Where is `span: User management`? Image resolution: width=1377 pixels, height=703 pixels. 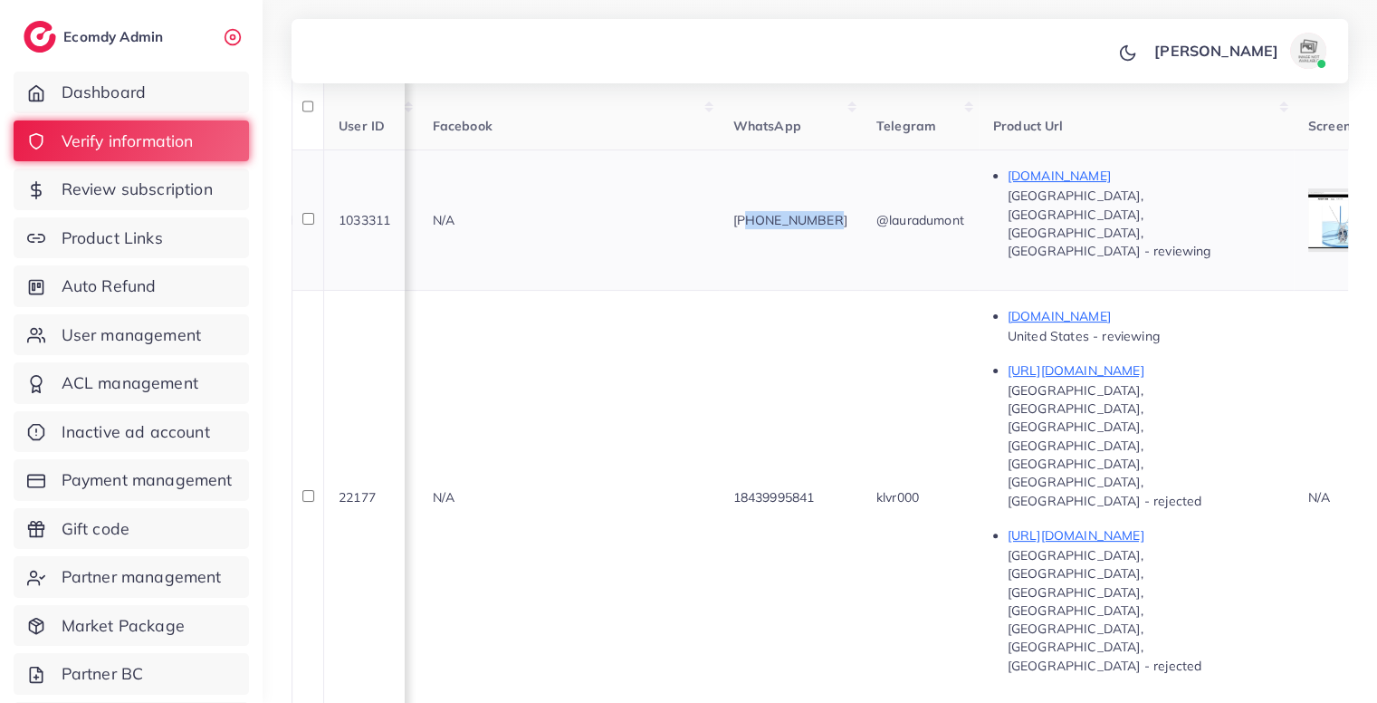
span: User management is located at coordinates (131, 335).